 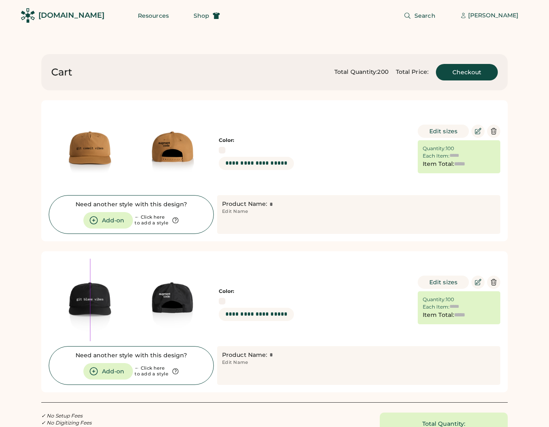 I want to click on div: Total Quantity:, so click(x=356, y=72).